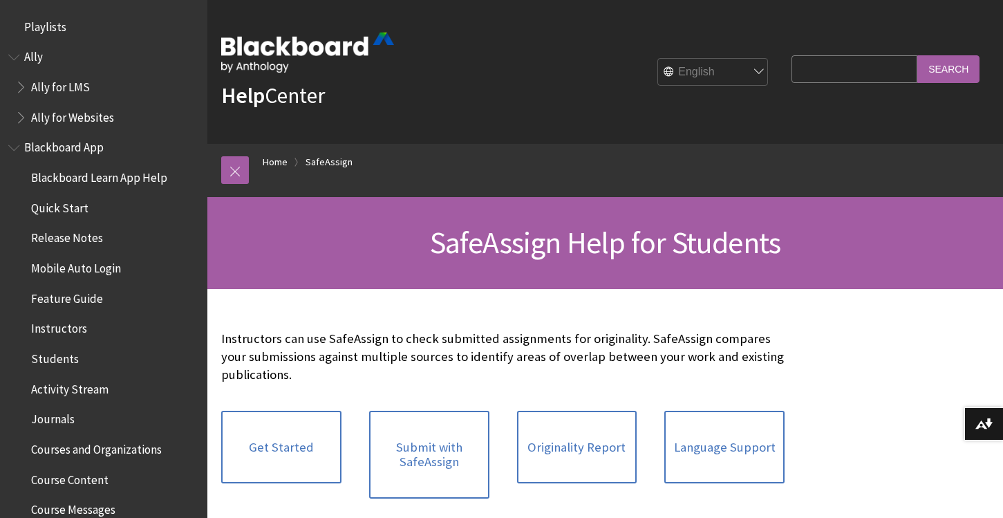 The height and width of the screenshot is (518, 1003). I want to click on a: Get Started, so click(281, 447).